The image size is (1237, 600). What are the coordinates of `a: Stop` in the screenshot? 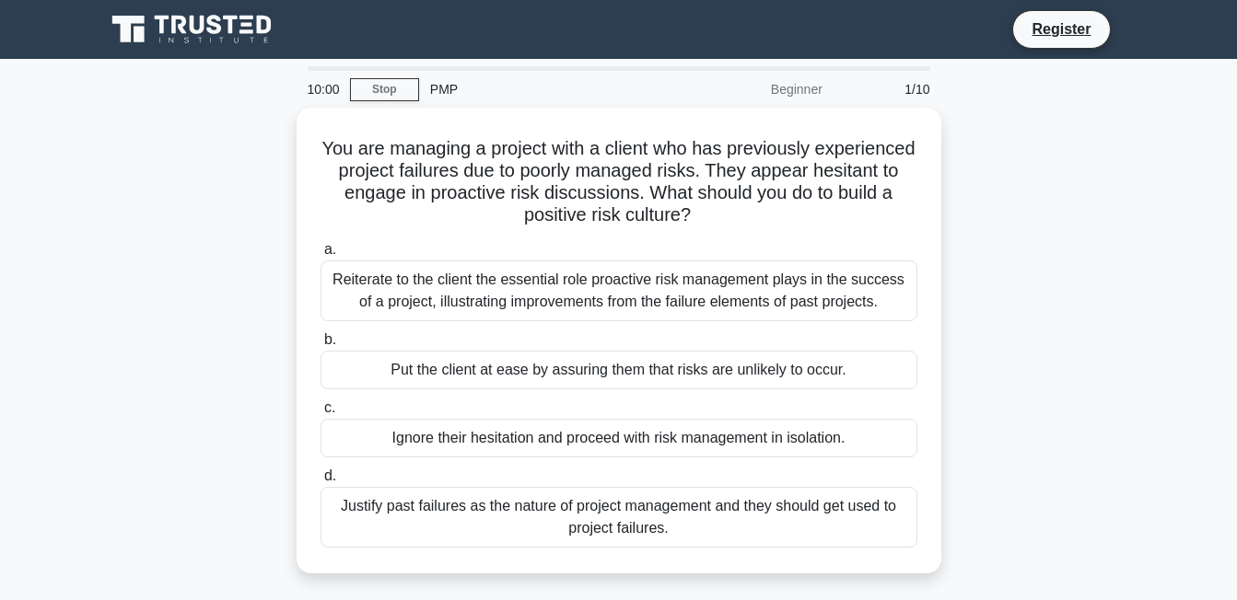 It's located at (384, 89).